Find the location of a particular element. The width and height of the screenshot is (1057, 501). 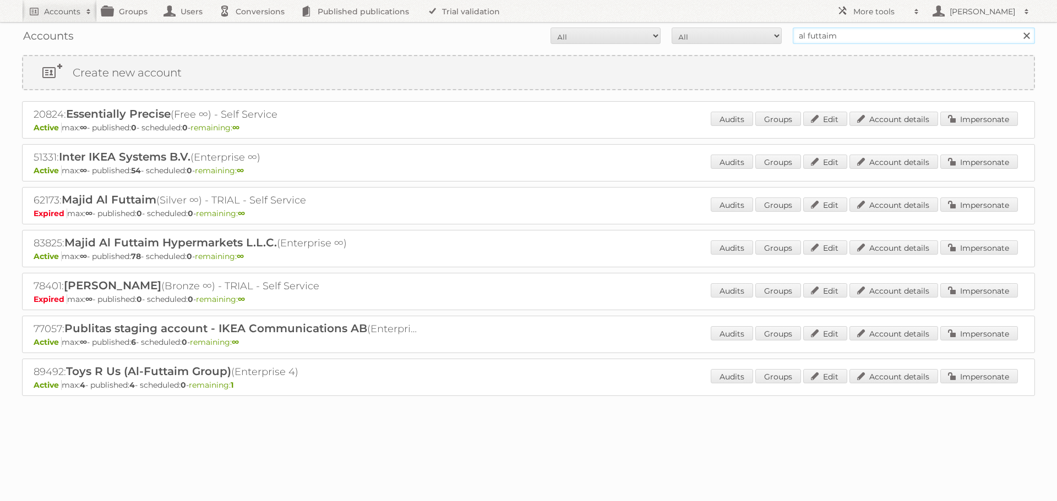

h2: 20824: (Free ∞) - Self Service is located at coordinates (226, 114).